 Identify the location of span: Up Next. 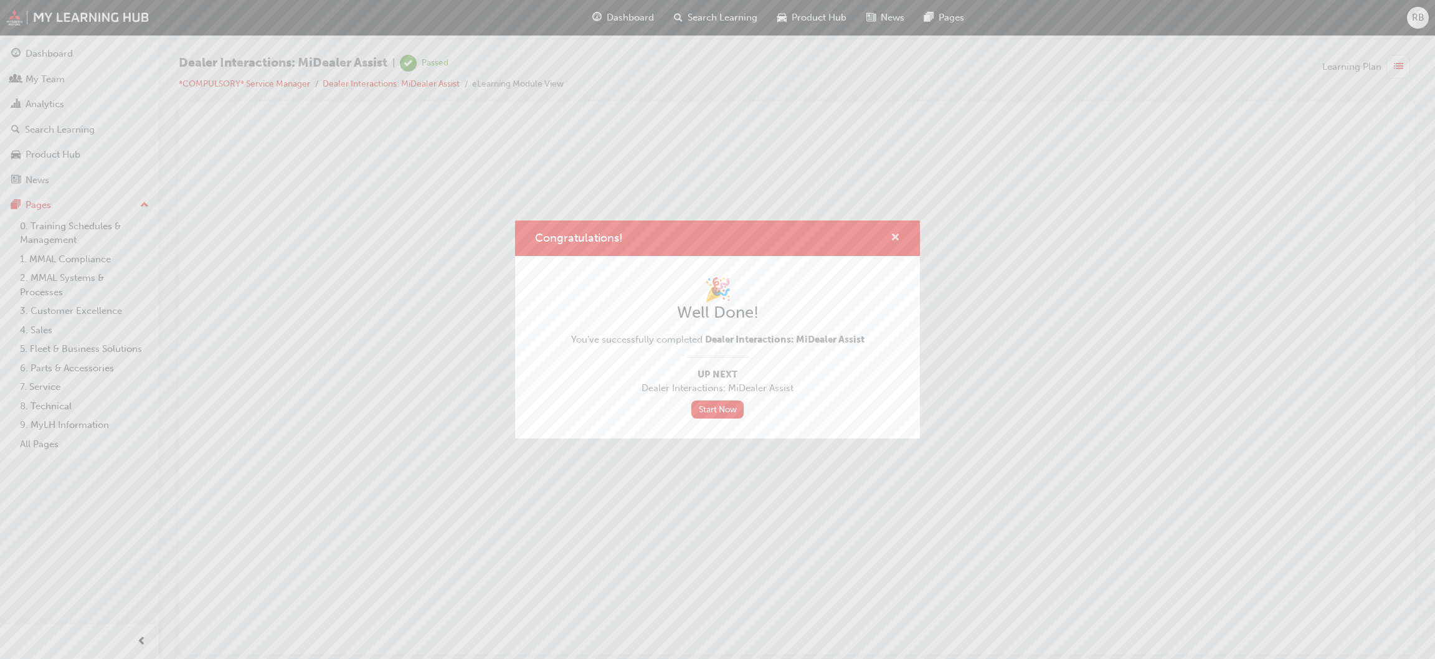
(717, 374).